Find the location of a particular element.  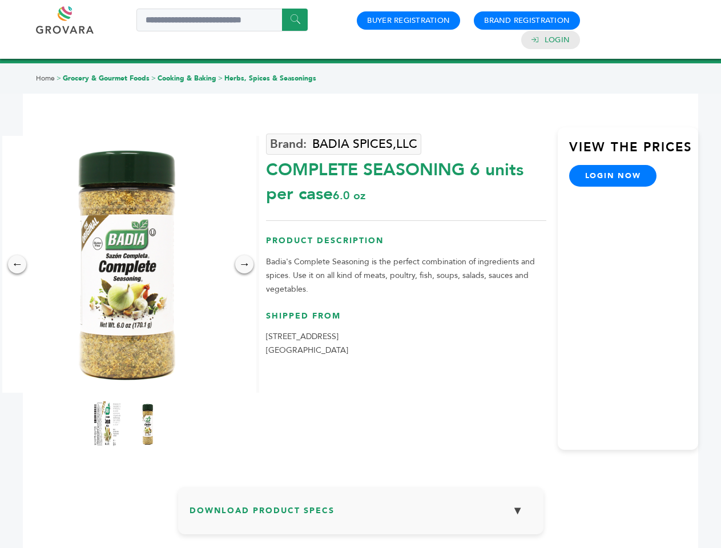

a: Herbs, Spices & Seasonings is located at coordinates (270, 78).